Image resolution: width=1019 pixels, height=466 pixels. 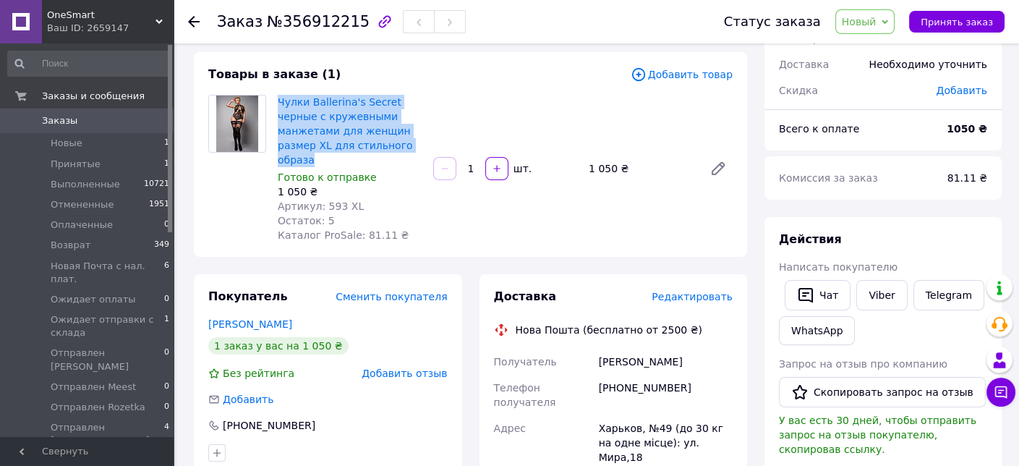 I want to click on span: Готово к отправке, so click(x=327, y=177).